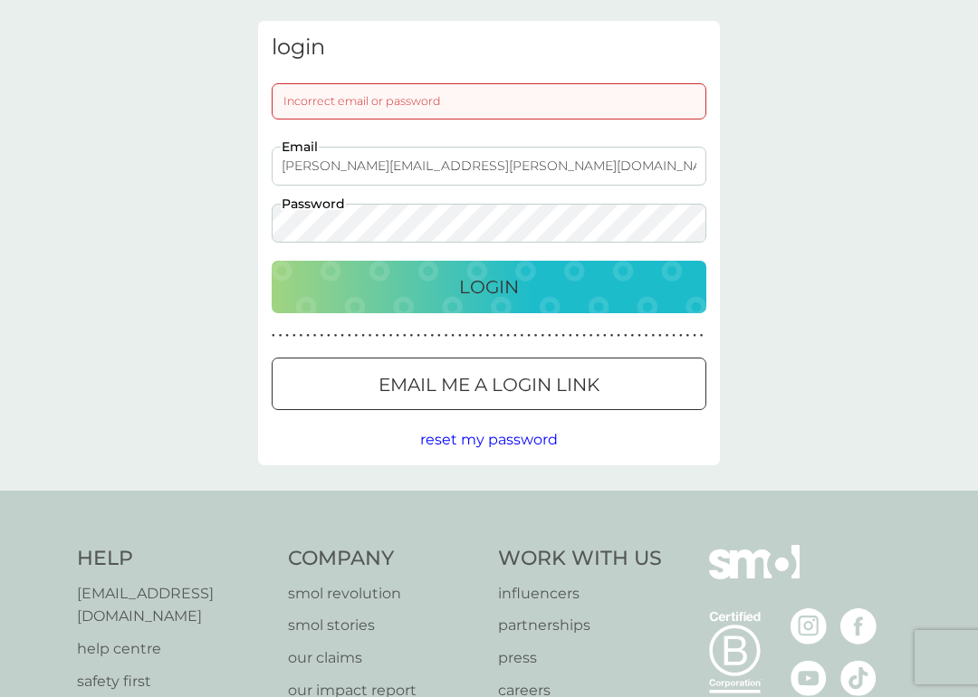 The width and height of the screenshot is (978, 697). What do you see at coordinates (489, 47) in the screenshot?
I see `h3: login` at bounding box center [489, 47].